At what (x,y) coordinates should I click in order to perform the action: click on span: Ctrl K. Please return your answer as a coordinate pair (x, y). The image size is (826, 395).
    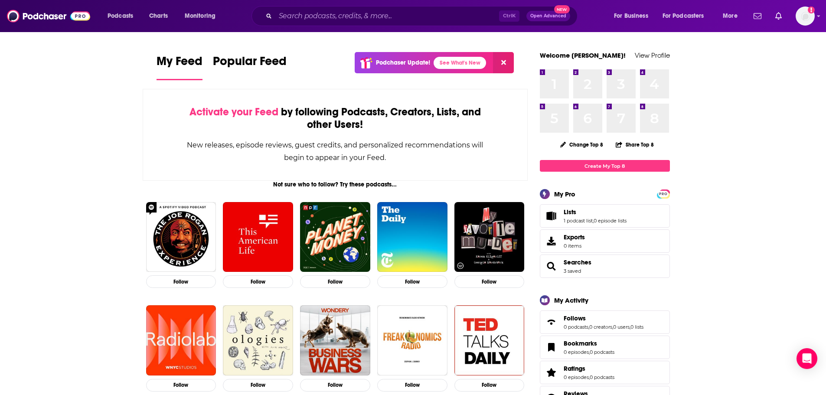
    Looking at the image, I should click on (509, 16).